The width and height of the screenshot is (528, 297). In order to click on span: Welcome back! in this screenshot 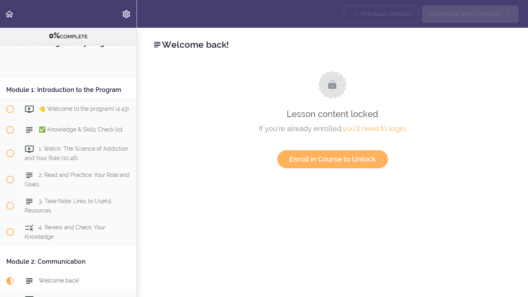, I will do `click(59, 280)`.